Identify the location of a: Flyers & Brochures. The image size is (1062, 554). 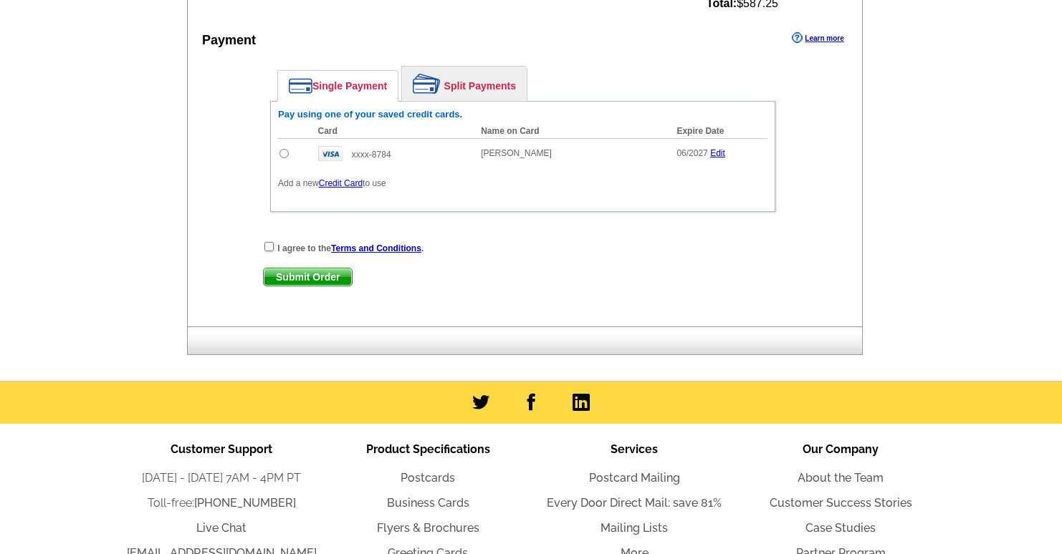
(428, 528).